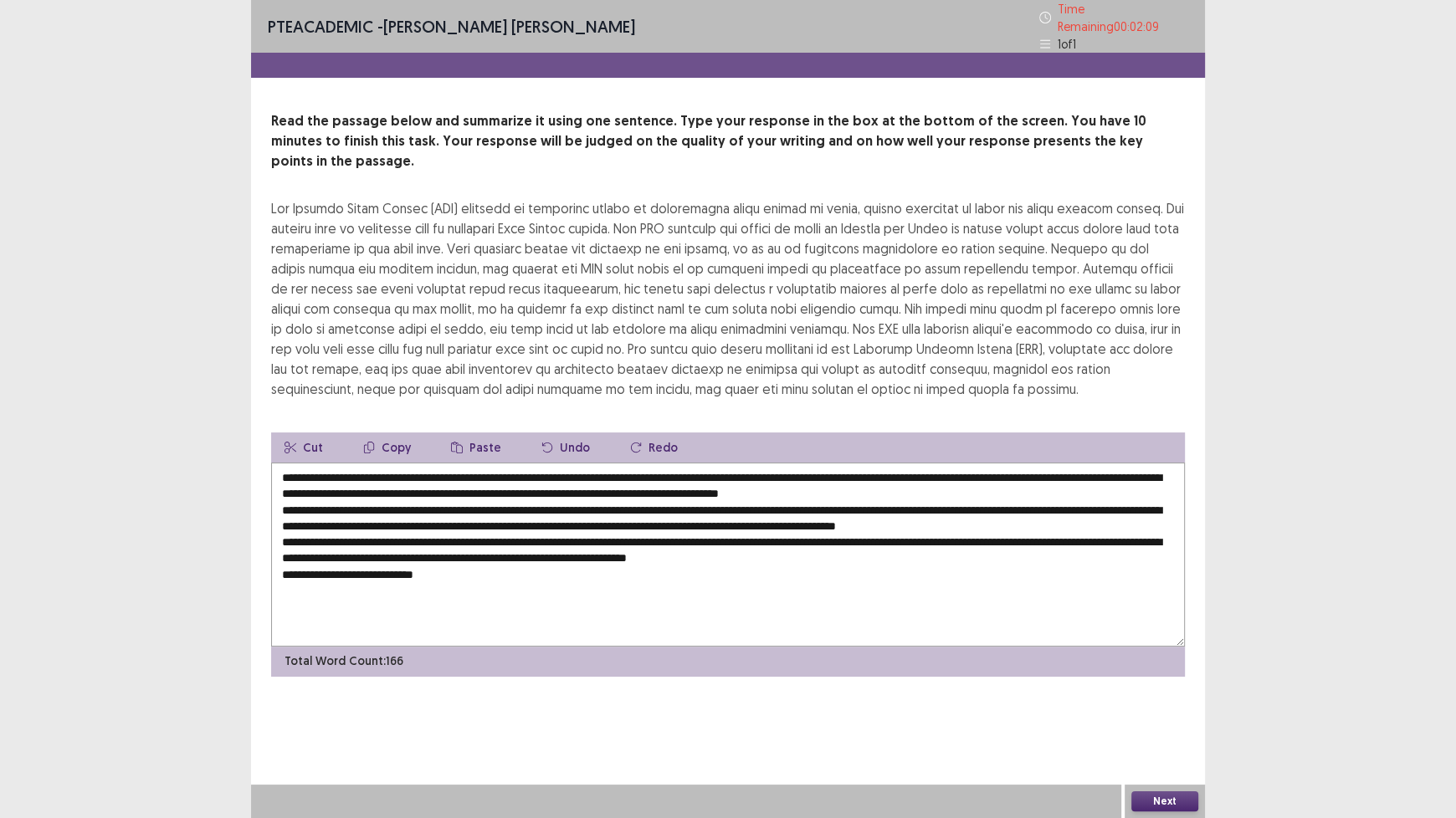  What do you see at coordinates (344, 661) in the screenshot?
I see `p: Total Word Count: 166` at bounding box center [344, 661].